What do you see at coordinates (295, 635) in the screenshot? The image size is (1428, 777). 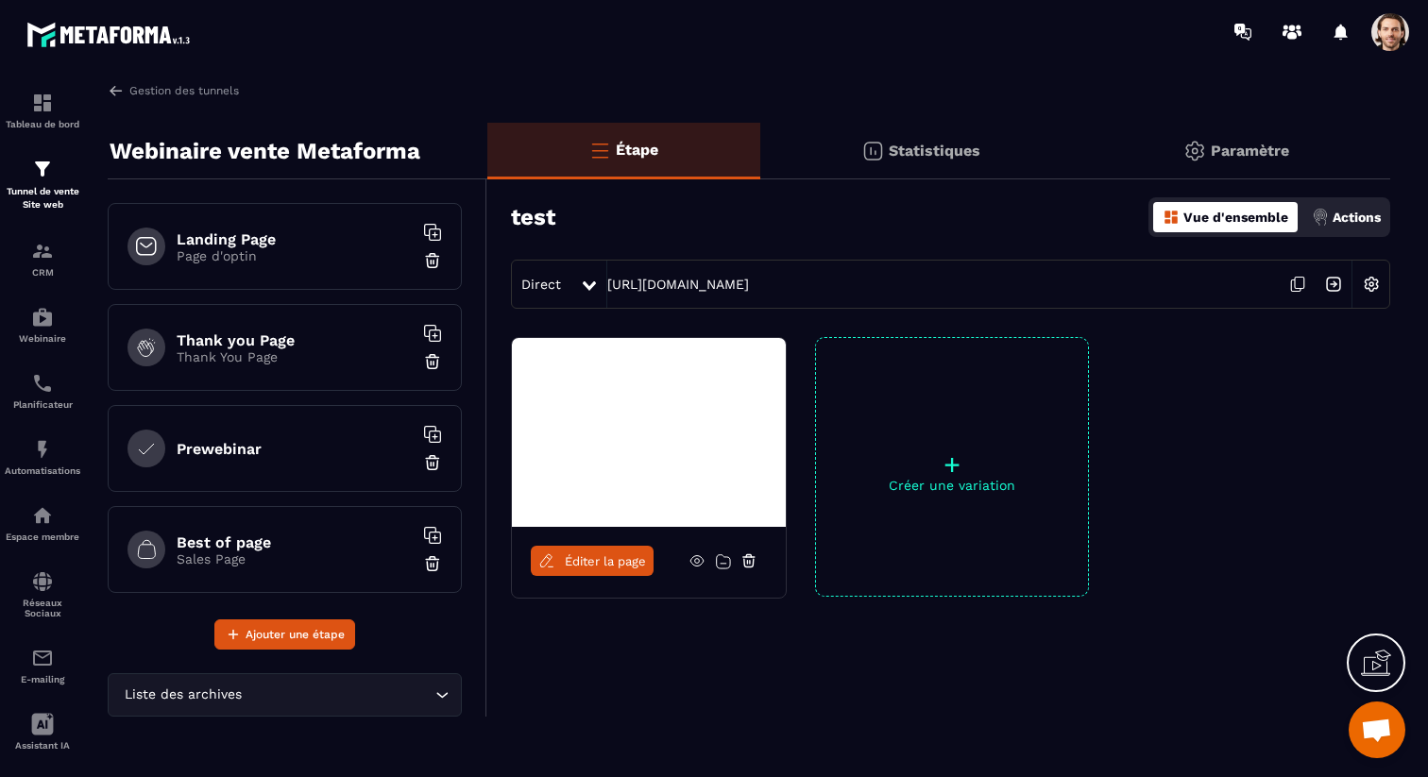 I see `span: Ajouter une étape` at bounding box center [295, 635].